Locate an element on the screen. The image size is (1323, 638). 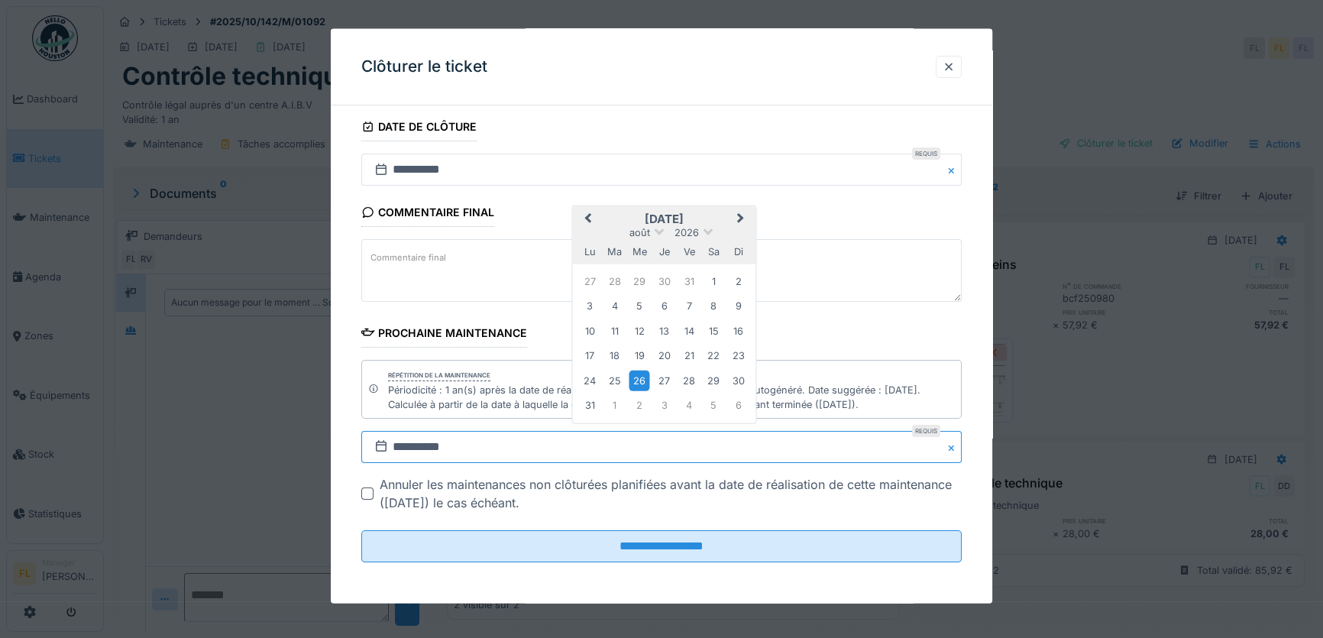
div: Choose lundi 24 août 2026 is located at coordinates (589, 380).